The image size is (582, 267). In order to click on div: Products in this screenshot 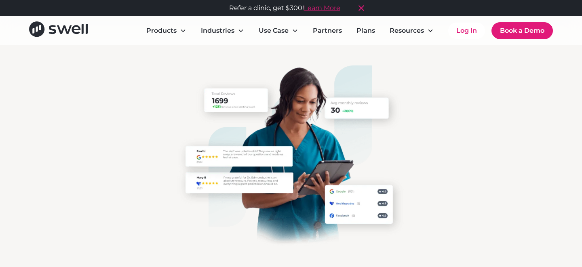, I will do `click(161, 31)`.